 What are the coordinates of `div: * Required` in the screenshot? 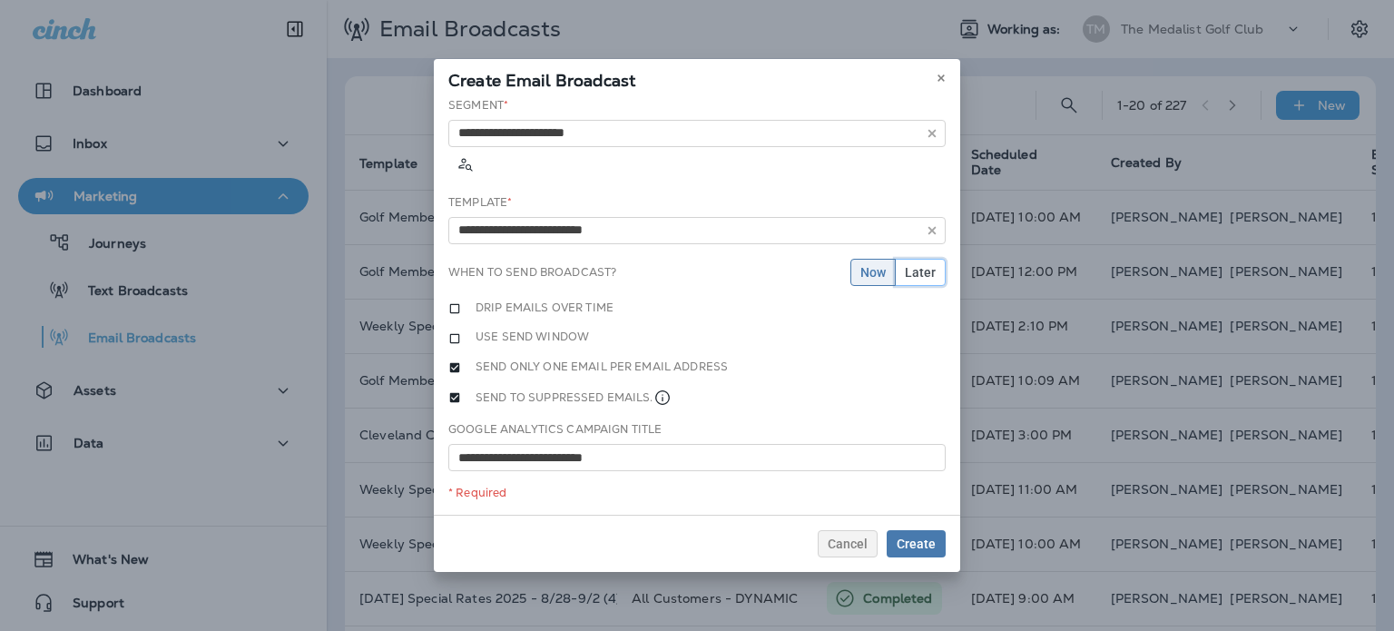 It's located at (697, 493).